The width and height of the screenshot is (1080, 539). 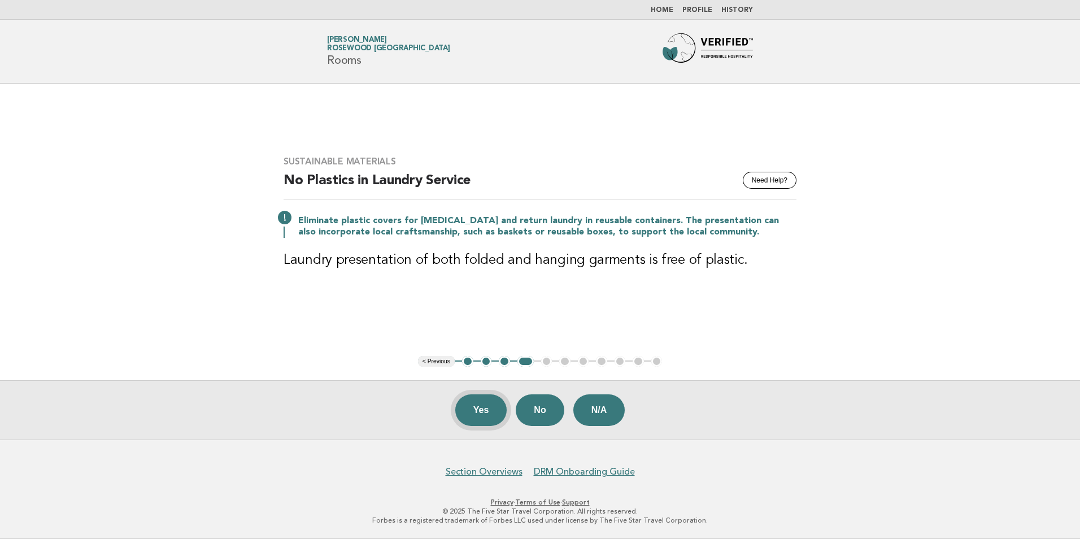 What do you see at coordinates (662, 10) in the screenshot?
I see `a: Home` at bounding box center [662, 10].